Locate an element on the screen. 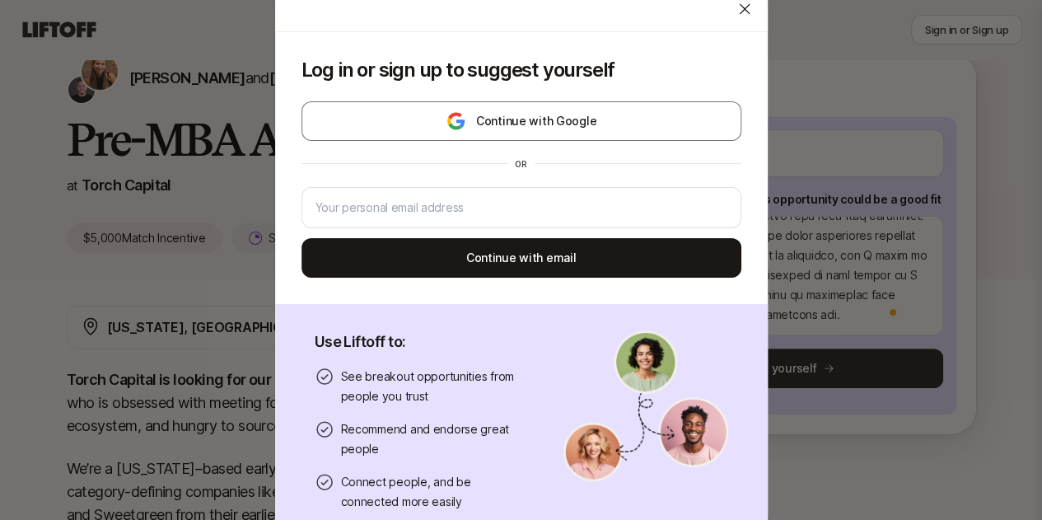 This screenshot has width=1042, height=520. p: See breakout opportunities from people you trust is located at coordinates (433, 386).